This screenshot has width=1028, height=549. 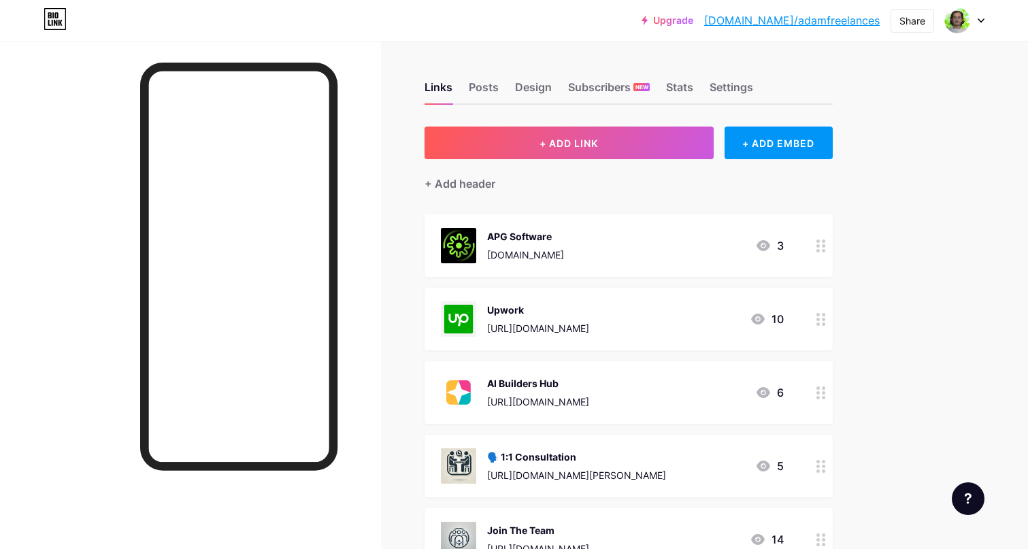 I want to click on img: AI Builders Hub, so click(x=459, y=393).